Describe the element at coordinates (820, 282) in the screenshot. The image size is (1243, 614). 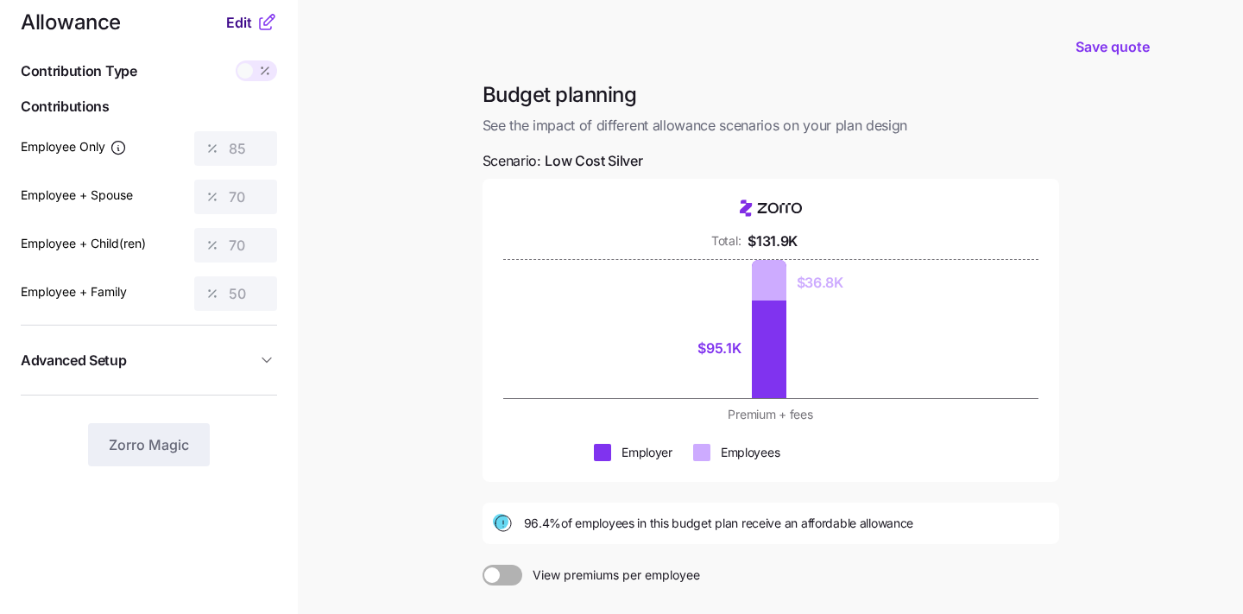
I see `div: $36.8K` at that location.